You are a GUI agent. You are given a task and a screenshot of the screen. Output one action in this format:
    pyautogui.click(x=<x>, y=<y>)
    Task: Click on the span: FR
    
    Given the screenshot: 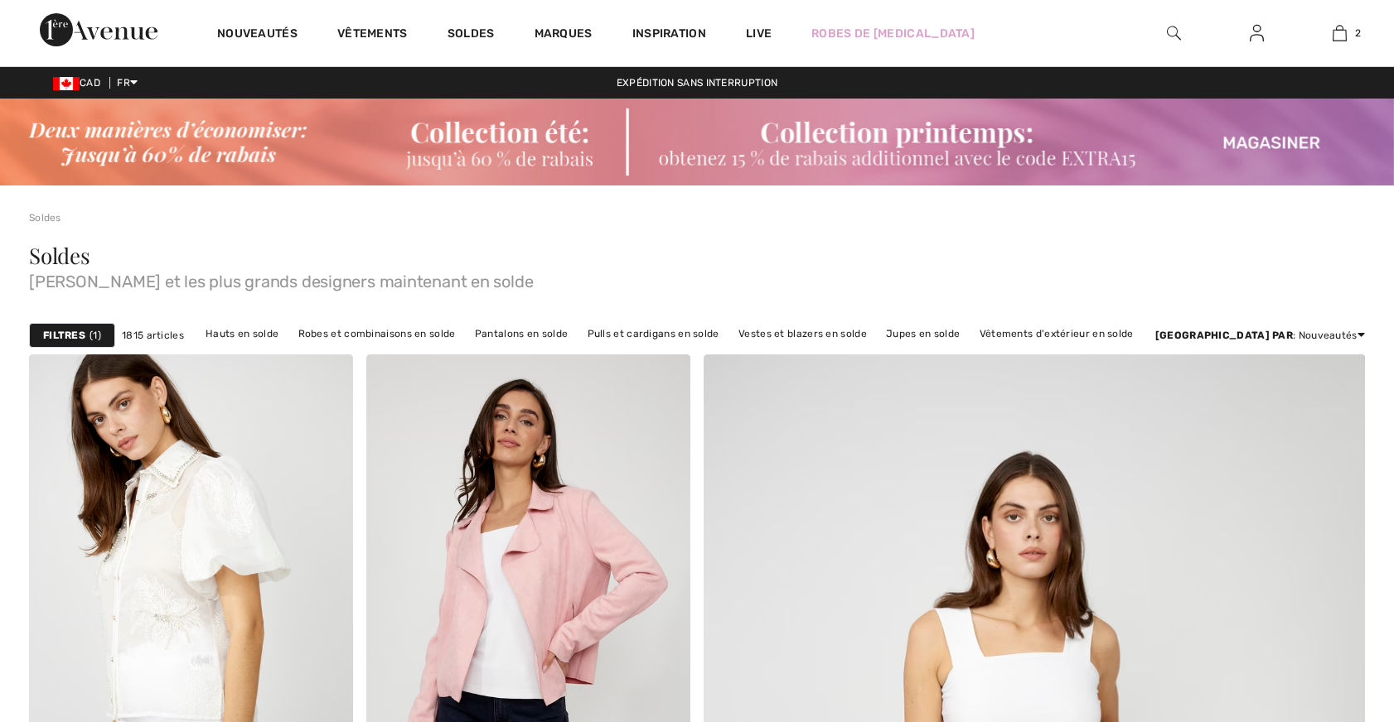 What is the action you would take?
    pyautogui.click(x=127, y=83)
    